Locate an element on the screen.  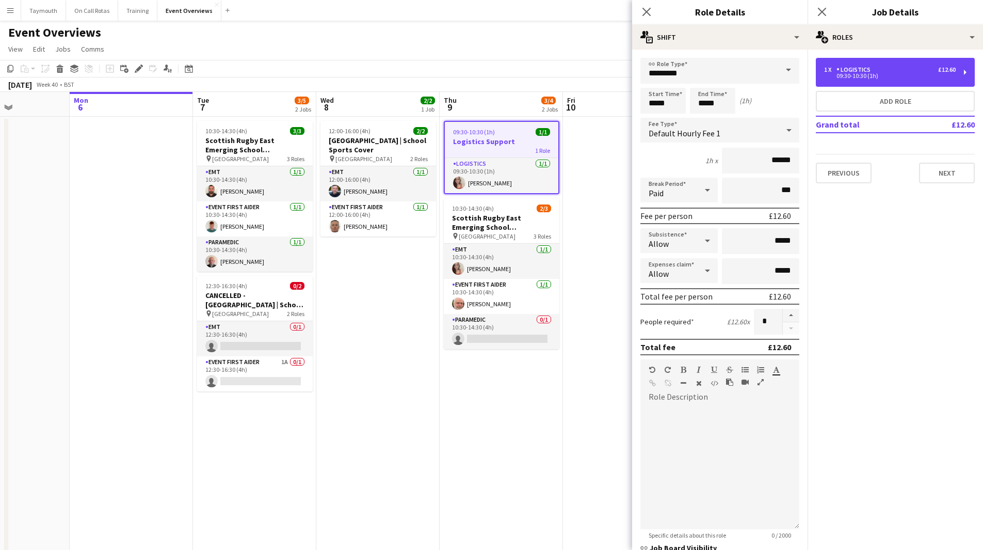
td: £12.60 is located at coordinates (947, 124).